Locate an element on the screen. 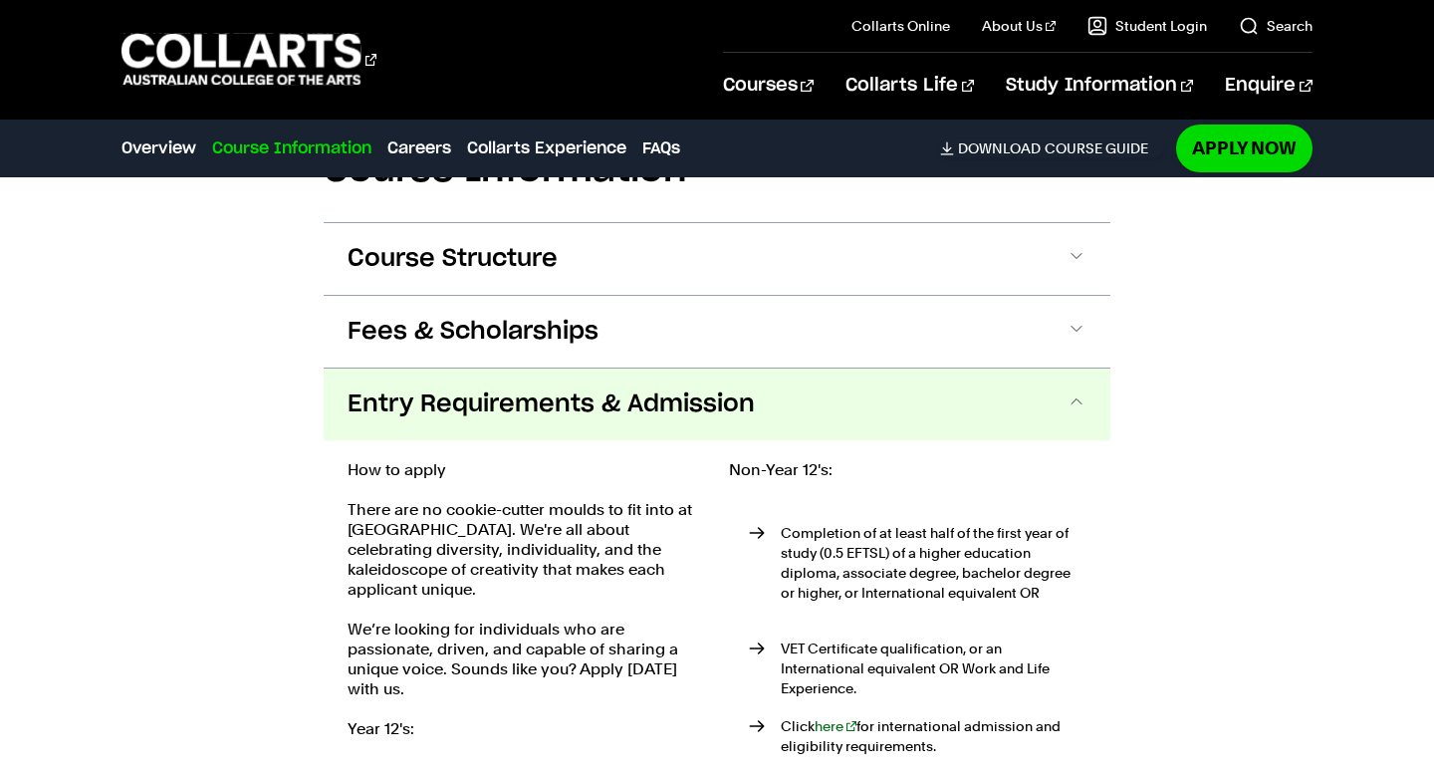 This screenshot has height=775, width=1434. button: Entry Requirements & Admission is located at coordinates (717, 404).